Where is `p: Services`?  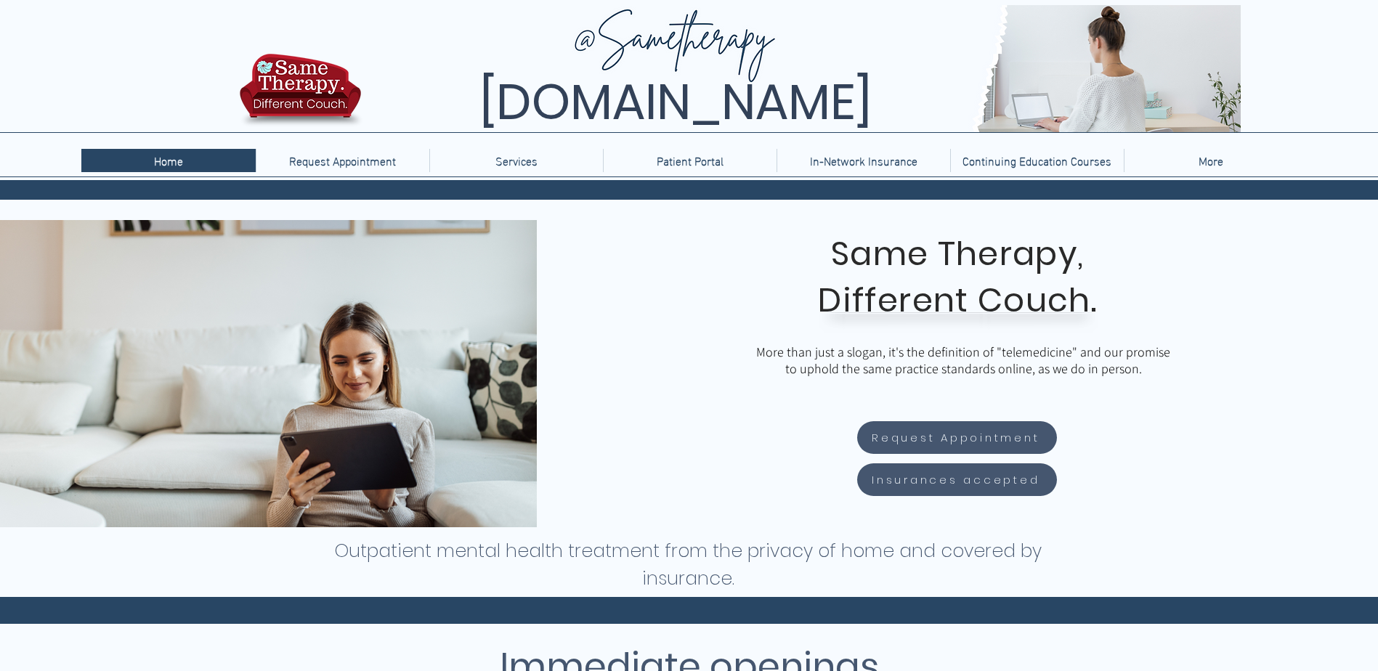
p: Services is located at coordinates (517, 161).